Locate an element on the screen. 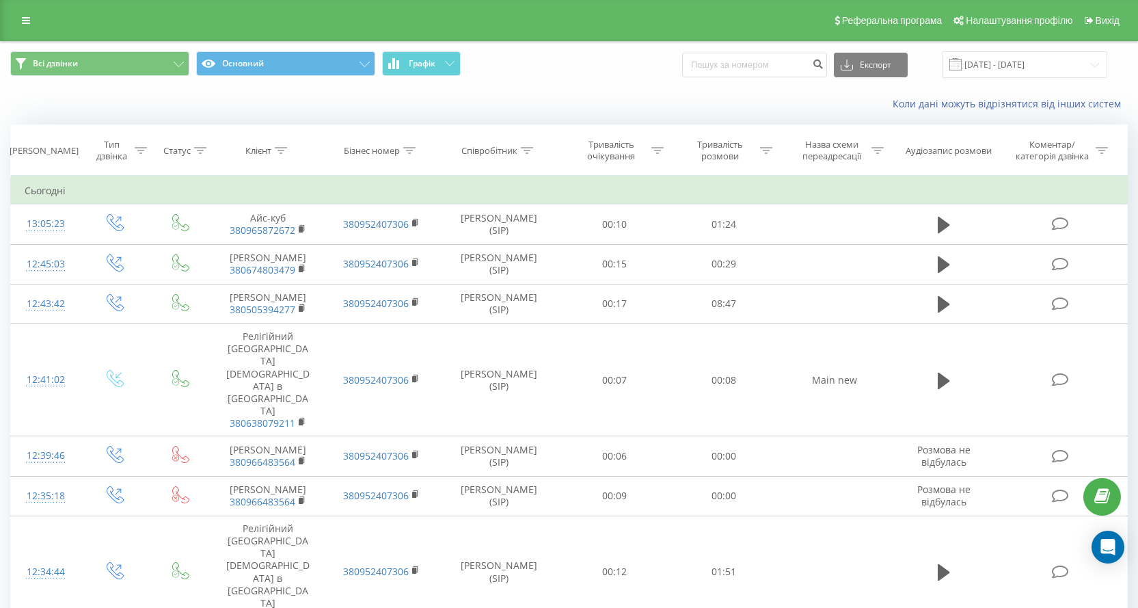 This screenshot has height=608, width=1138. td: 00:07 is located at coordinates (614, 379).